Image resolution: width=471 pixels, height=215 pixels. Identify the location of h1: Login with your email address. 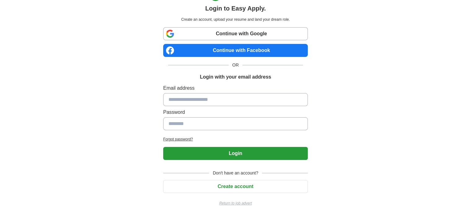
(236, 77).